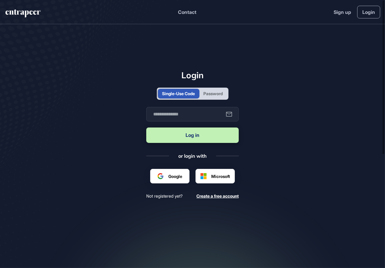 This screenshot has width=385, height=268. Describe the element at coordinates (179, 93) in the screenshot. I see `div: Single-Use Code` at that location.